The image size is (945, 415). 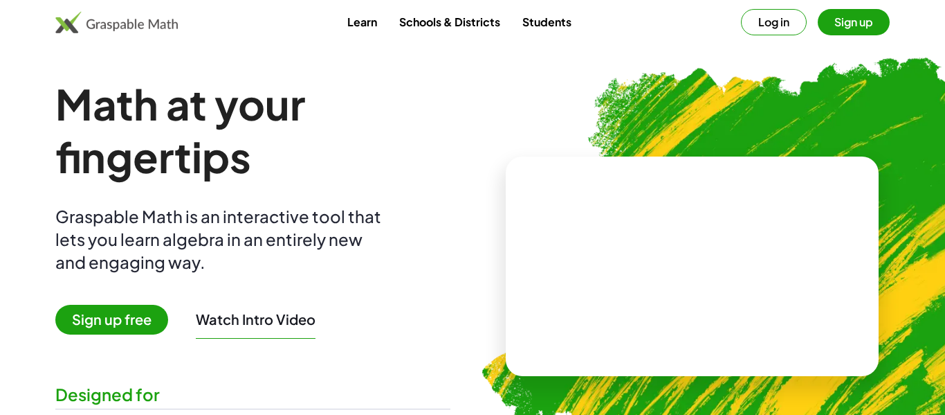 What do you see at coordinates (255, 319) in the screenshot?
I see `button: Watch Intro Video` at bounding box center [255, 319].